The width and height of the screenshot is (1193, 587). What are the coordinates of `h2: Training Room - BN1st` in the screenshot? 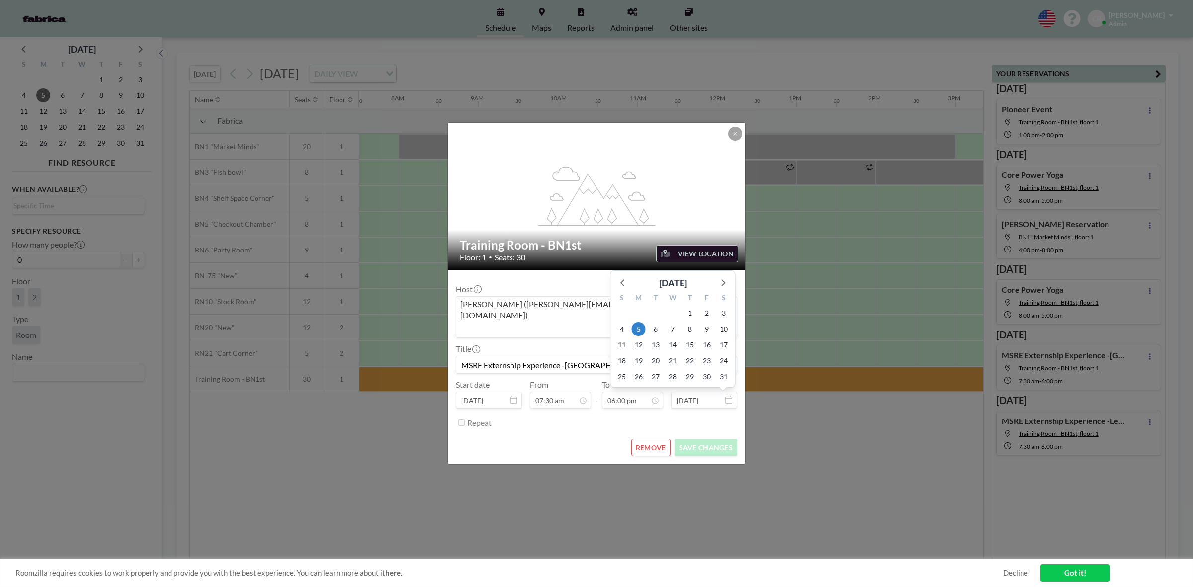 It's located at (597, 245).